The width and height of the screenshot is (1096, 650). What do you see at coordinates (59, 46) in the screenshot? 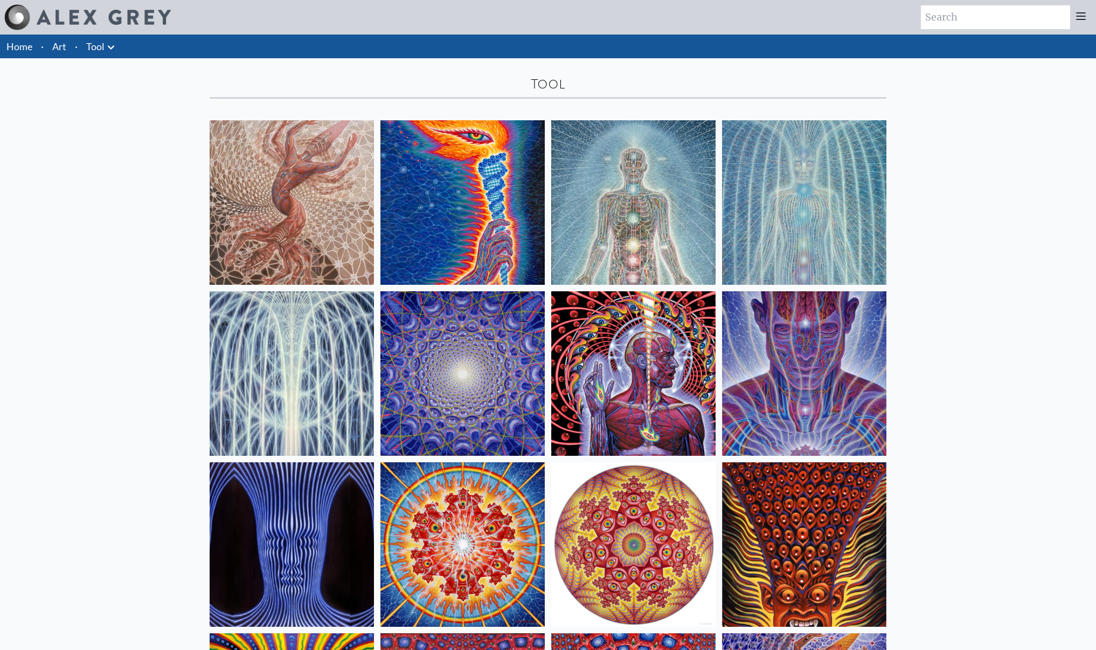
I see `a: Art` at bounding box center [59, 46].